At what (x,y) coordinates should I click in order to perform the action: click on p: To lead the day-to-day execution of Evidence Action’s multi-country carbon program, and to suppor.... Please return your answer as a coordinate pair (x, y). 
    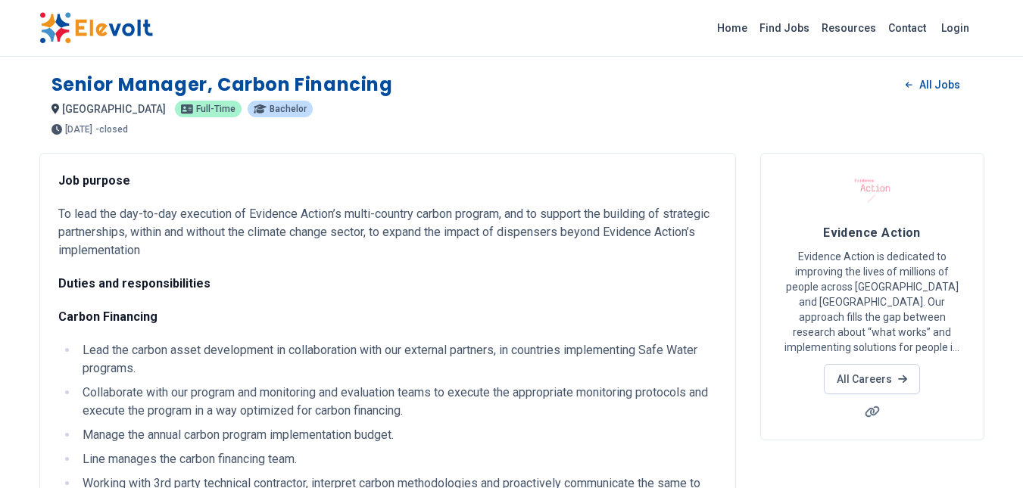
    Looking at the image, I should click on (388, 232).